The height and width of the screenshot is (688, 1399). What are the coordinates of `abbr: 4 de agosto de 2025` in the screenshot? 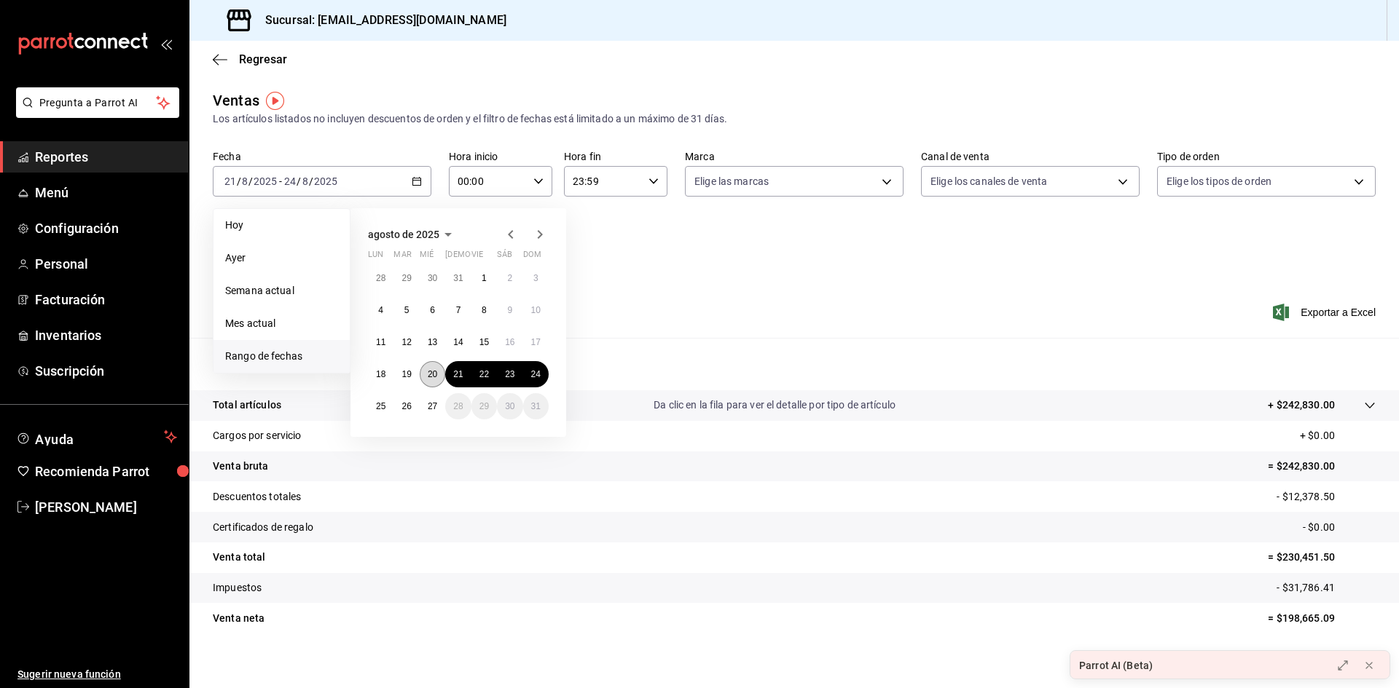 It's located at (380, 310).